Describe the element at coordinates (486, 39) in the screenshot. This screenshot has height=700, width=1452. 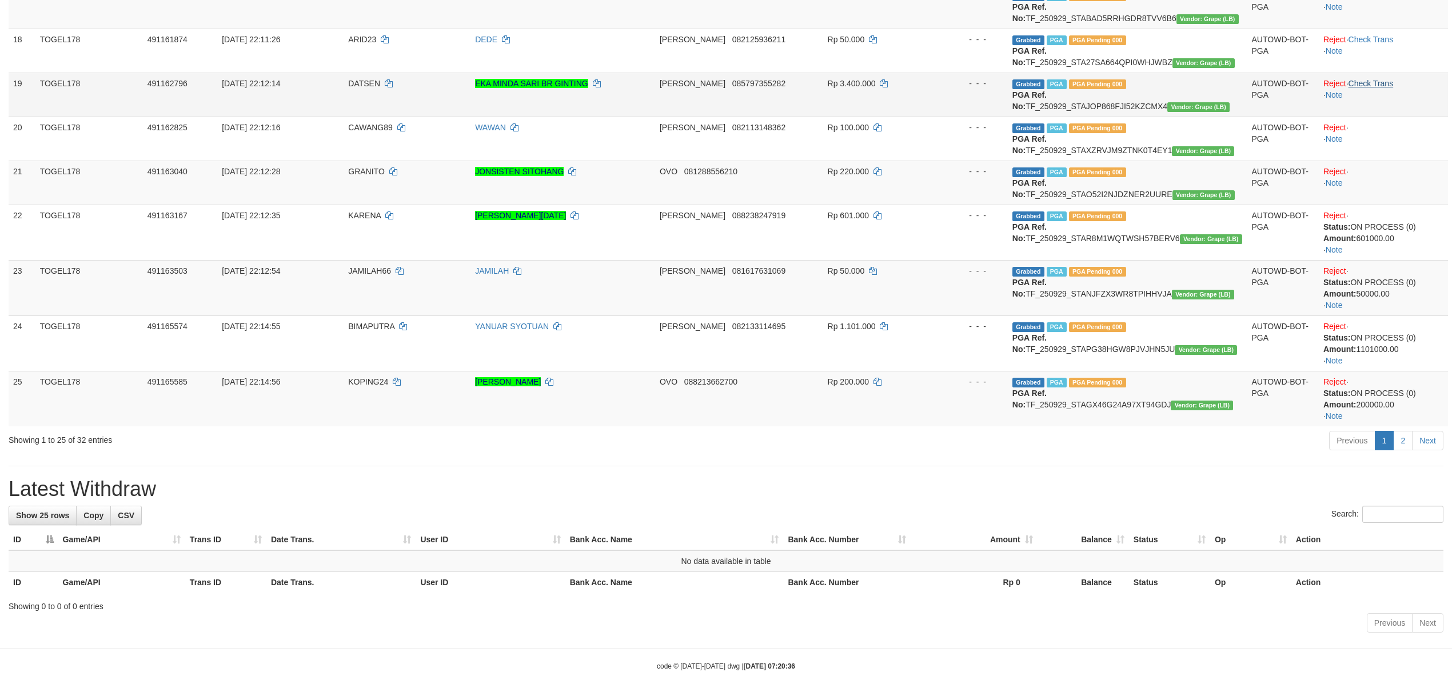
I see `a: DEDE` at that location.